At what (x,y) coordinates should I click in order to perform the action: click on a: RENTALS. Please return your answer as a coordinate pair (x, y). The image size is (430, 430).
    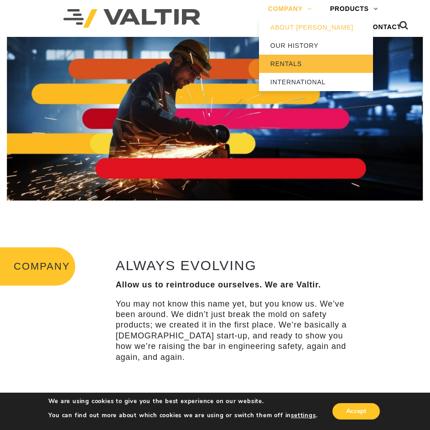
    Looking at the image, I should click on (316, 64).